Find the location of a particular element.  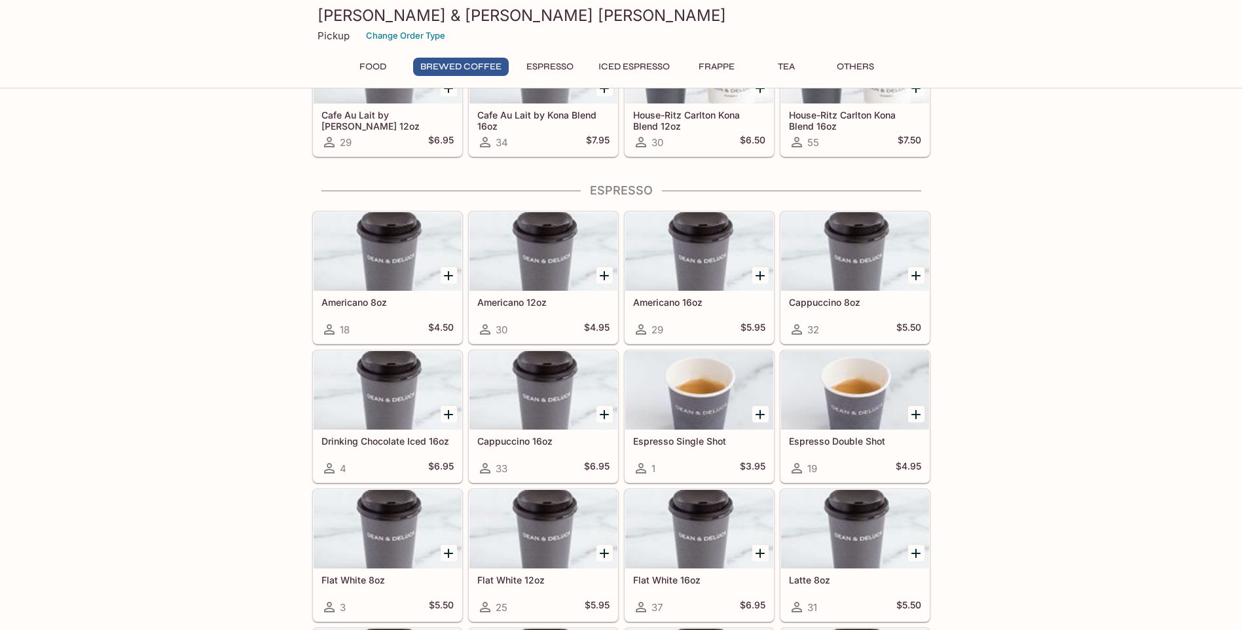

h5: $7.95 is located at coordinates (598, 142).